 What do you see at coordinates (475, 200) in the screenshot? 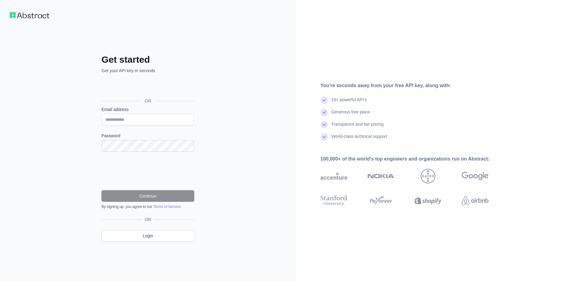
I see `img: airbnb` at bounding box center [475, 200].